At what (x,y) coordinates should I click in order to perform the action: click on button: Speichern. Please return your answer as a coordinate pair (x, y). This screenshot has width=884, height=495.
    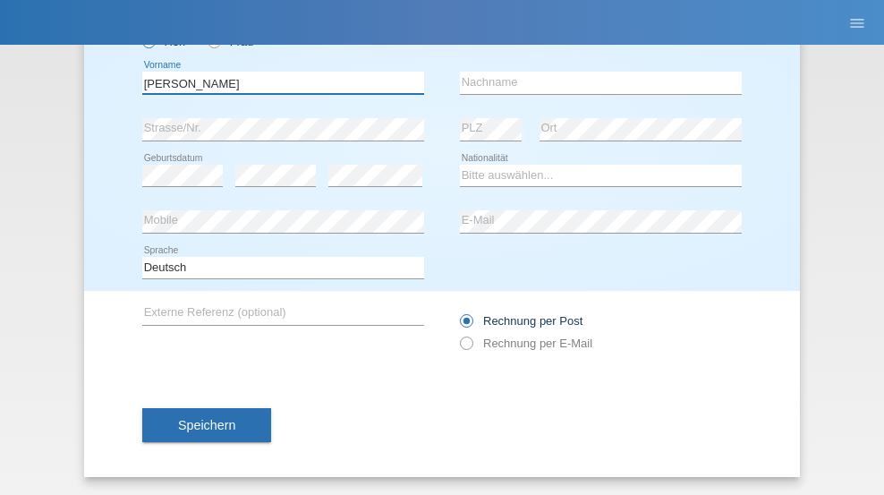
    Looking at the image, I should click on (207, 425).